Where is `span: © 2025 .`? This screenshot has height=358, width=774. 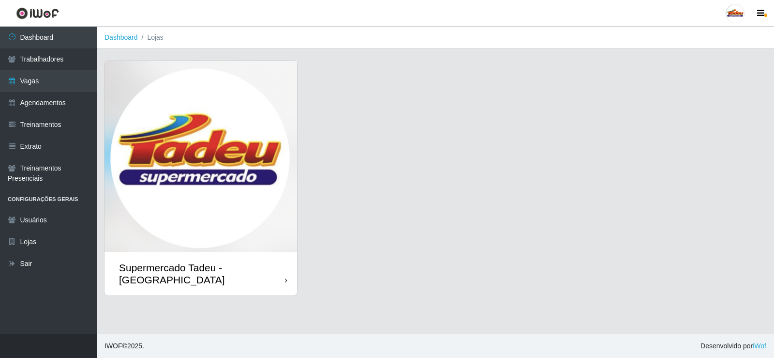
span: © 2025 . is located at coordinates (124, 345).